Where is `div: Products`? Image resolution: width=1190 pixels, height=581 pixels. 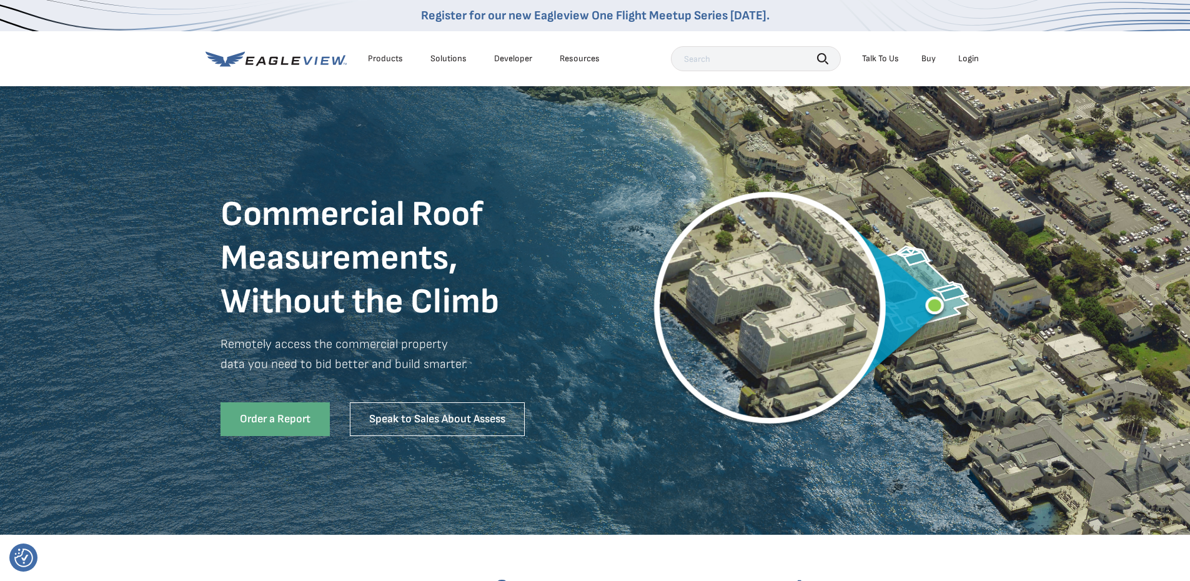 div: Products is located at coordinates (386, 59).